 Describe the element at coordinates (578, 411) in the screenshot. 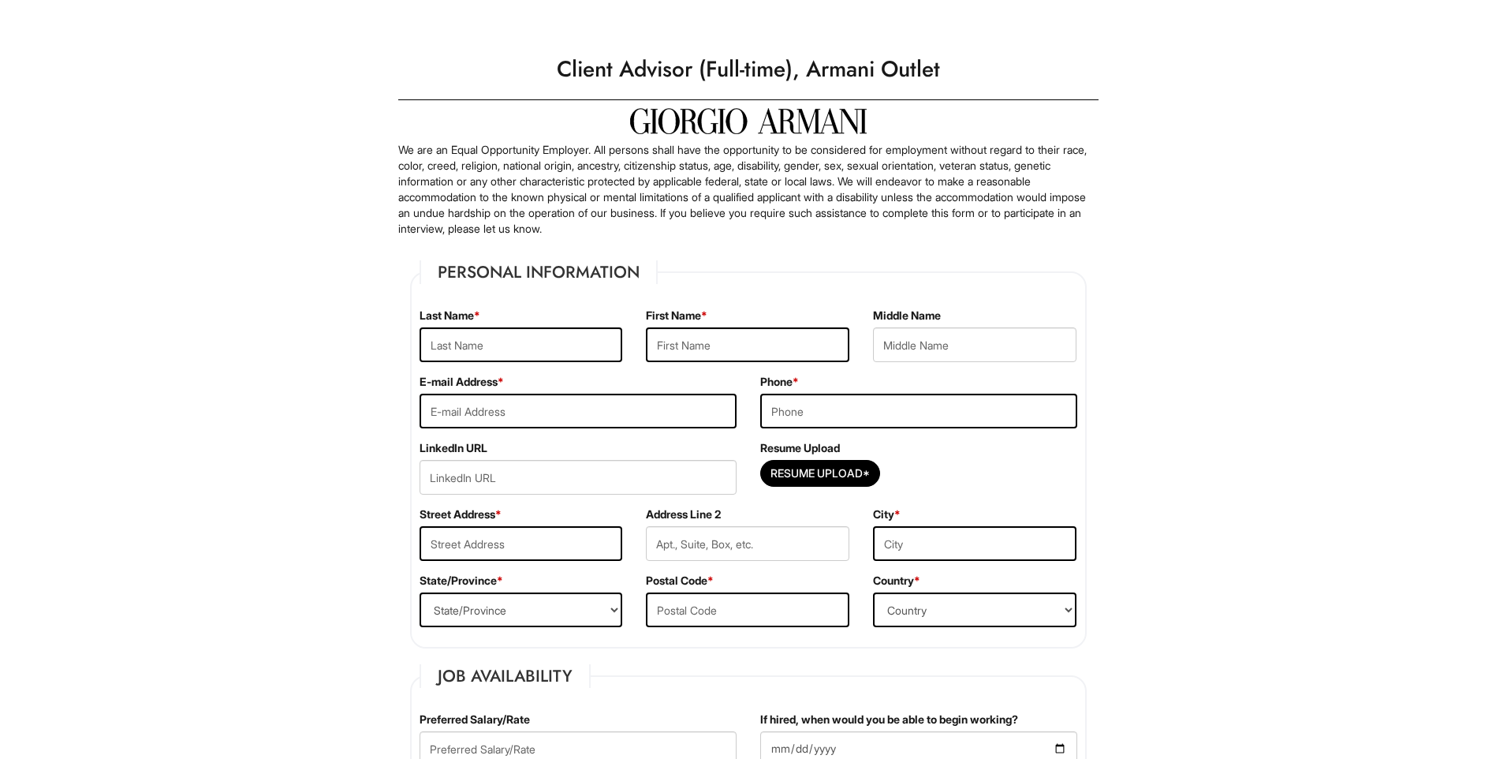

I see `input: E-mail Address` at that location.